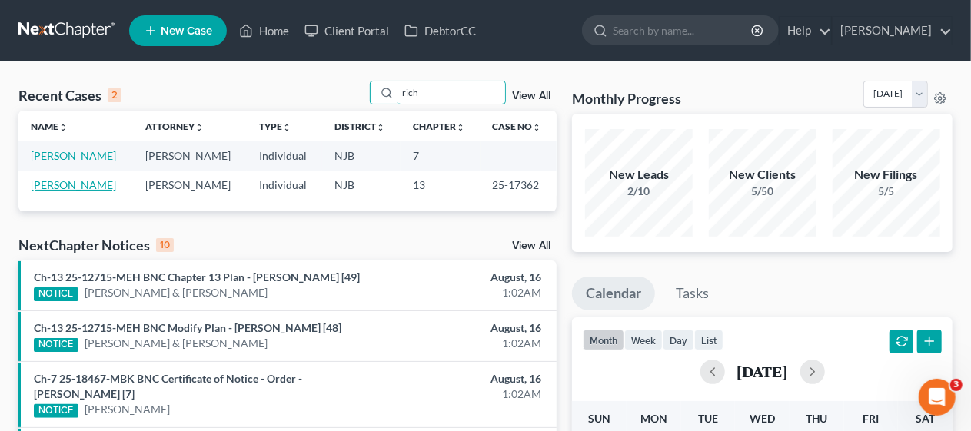 The width and height of the screenshot is (971, 431). Describe the element at coordinates (613, 294) in the screenshot. I see `a: Calendar` at that location.